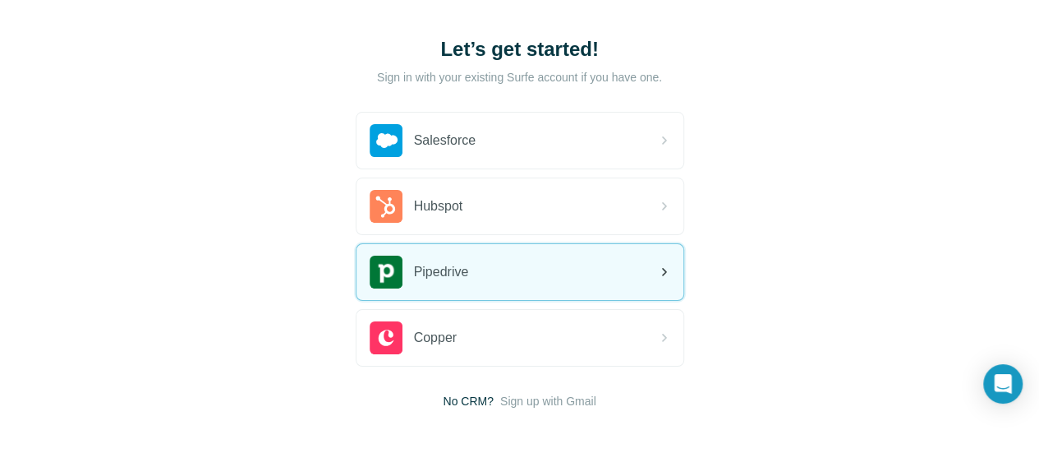  What do you see at coordinates (441, 272) in the screenshot?
I see `span: Pipedrive` at bounding box center [441, 272].